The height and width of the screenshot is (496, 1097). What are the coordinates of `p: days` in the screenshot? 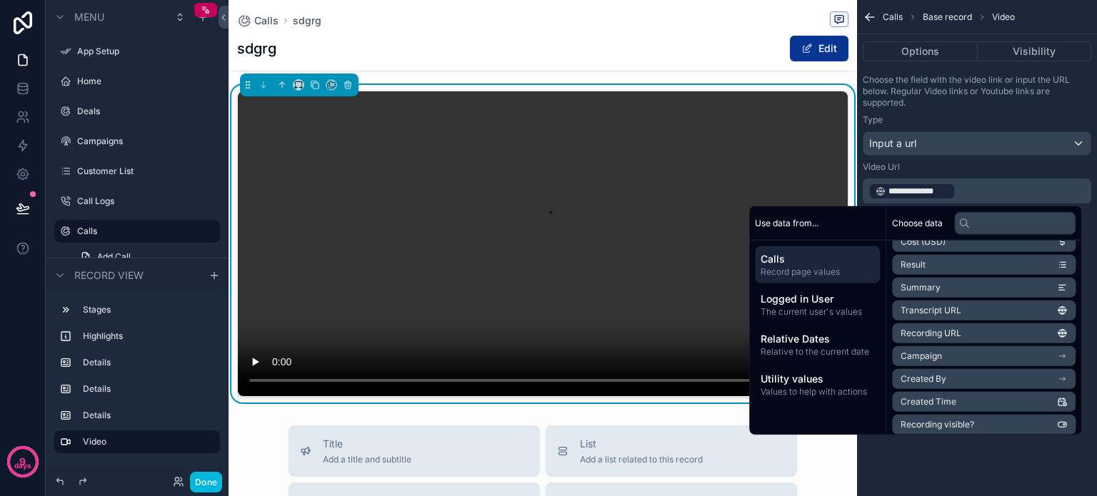 It's located at (23, 466).